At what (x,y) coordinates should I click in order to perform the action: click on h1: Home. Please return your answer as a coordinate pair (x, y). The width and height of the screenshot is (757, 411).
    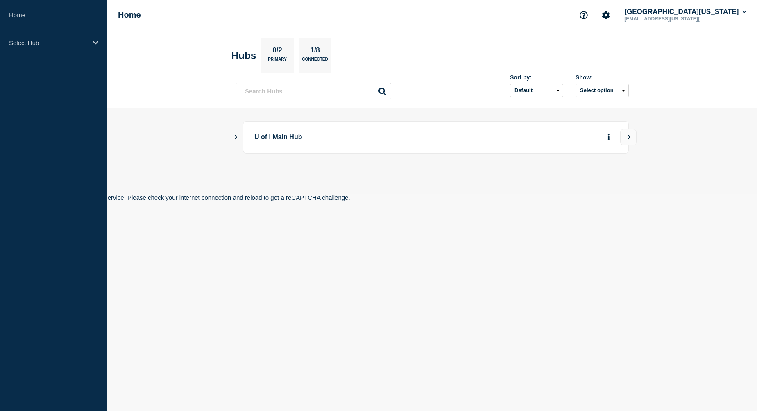
    Looking at the image, I should click on (129, 15).